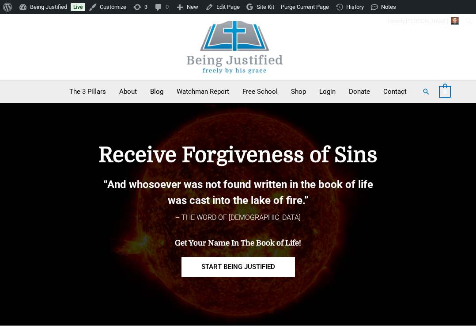 Image resolution: width=476 pixels, height=330 pixels. Describe the element at coordinates (238, 155) in the screenshot. I see `h4: Receive Forgiveness of Sins` at that location.